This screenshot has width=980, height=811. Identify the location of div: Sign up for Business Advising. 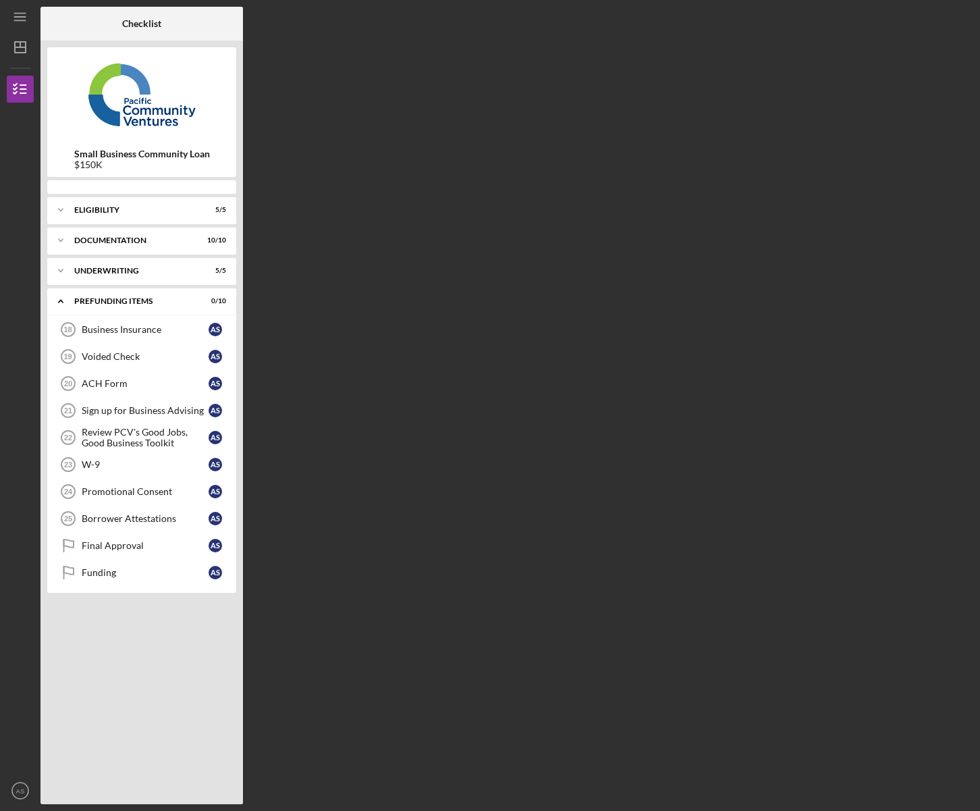
(145, 410).